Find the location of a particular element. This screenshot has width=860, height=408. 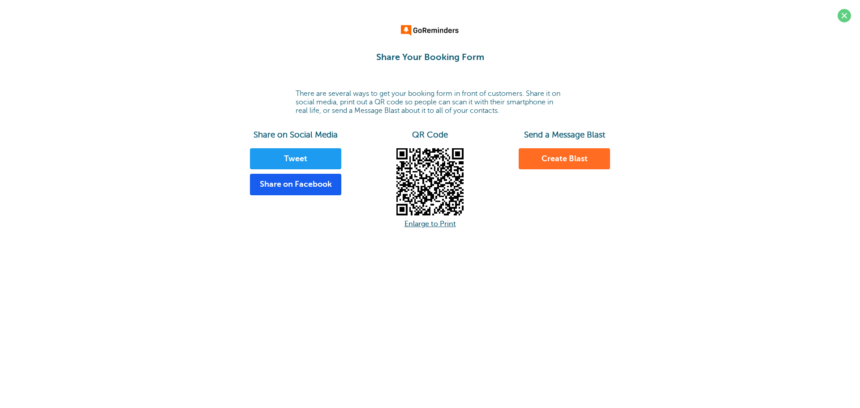

h3: QR Code is located at coordinates (430, 135).